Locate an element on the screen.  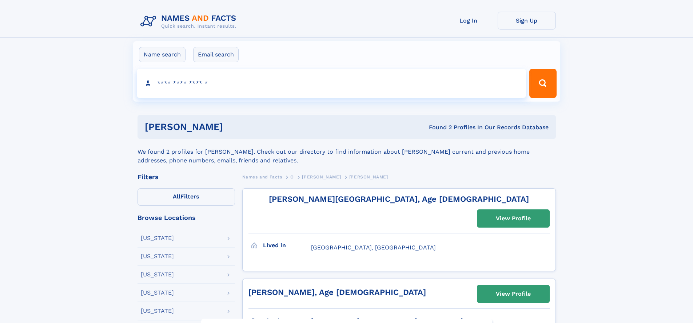
div: Browse Locations is located at coordinates (186, 217).